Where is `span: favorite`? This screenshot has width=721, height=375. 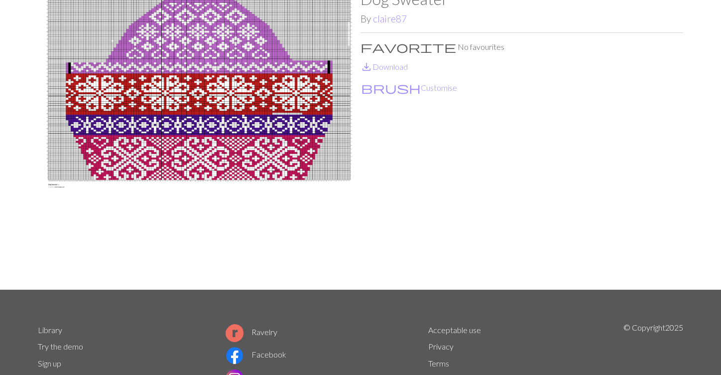
span: favorite is located at coordinates (408, 47).